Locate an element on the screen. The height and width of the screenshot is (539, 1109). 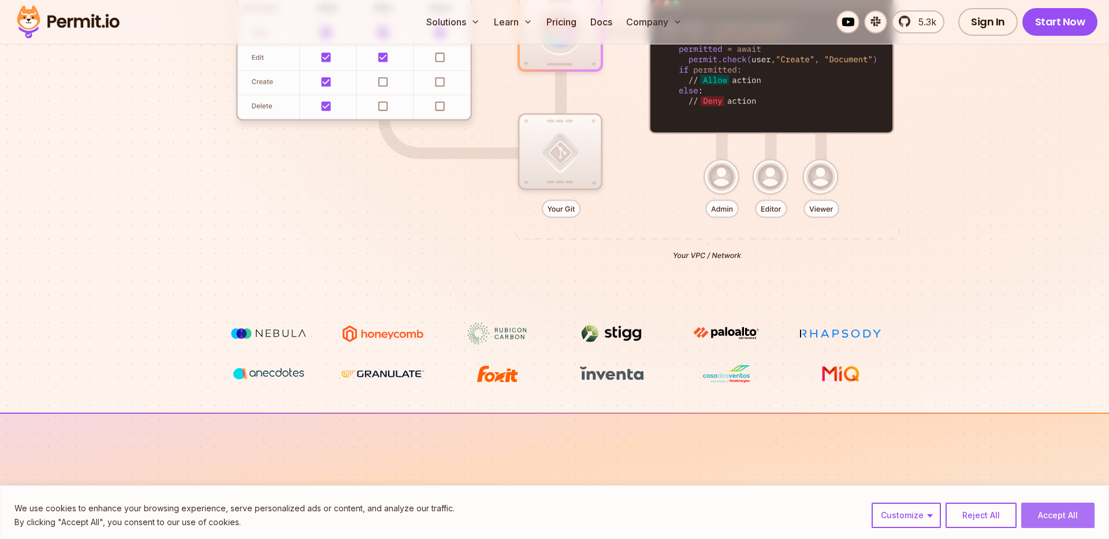
img: MIQ is located at coordinates (840, 374).